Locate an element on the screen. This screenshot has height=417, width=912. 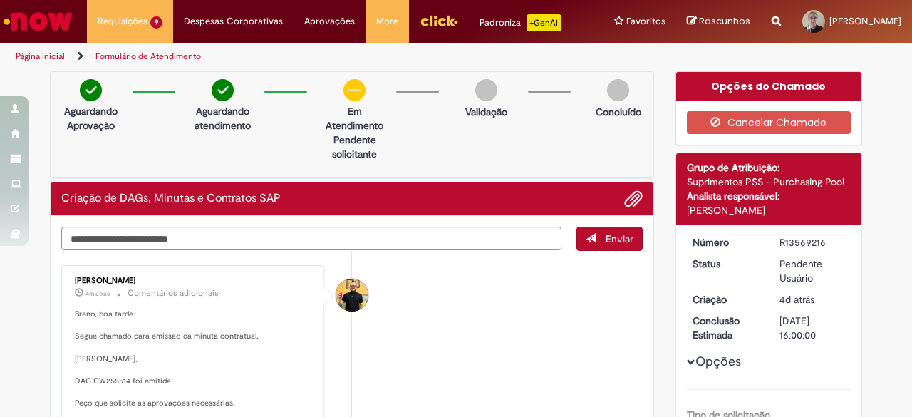
p: Aguardando Aprovação is located at coordinates (90, 118).